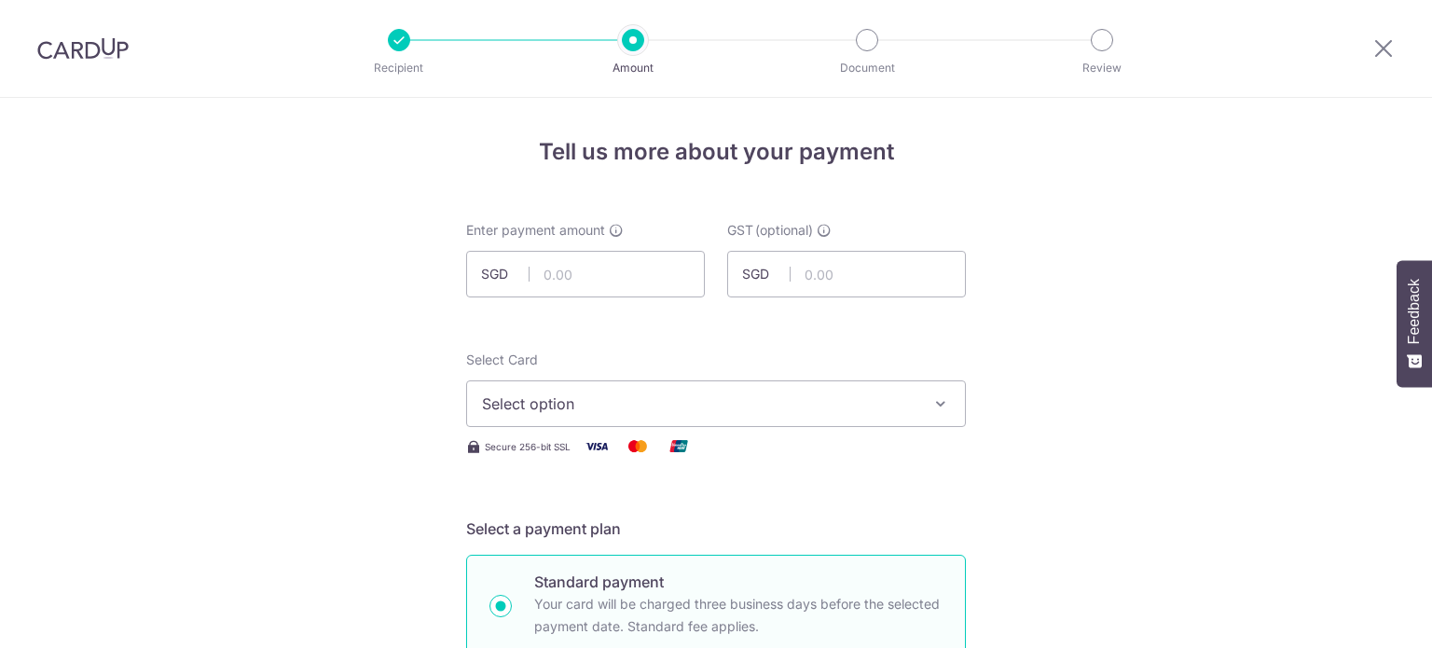  I want to click on p: Review, so click(1102, 68).